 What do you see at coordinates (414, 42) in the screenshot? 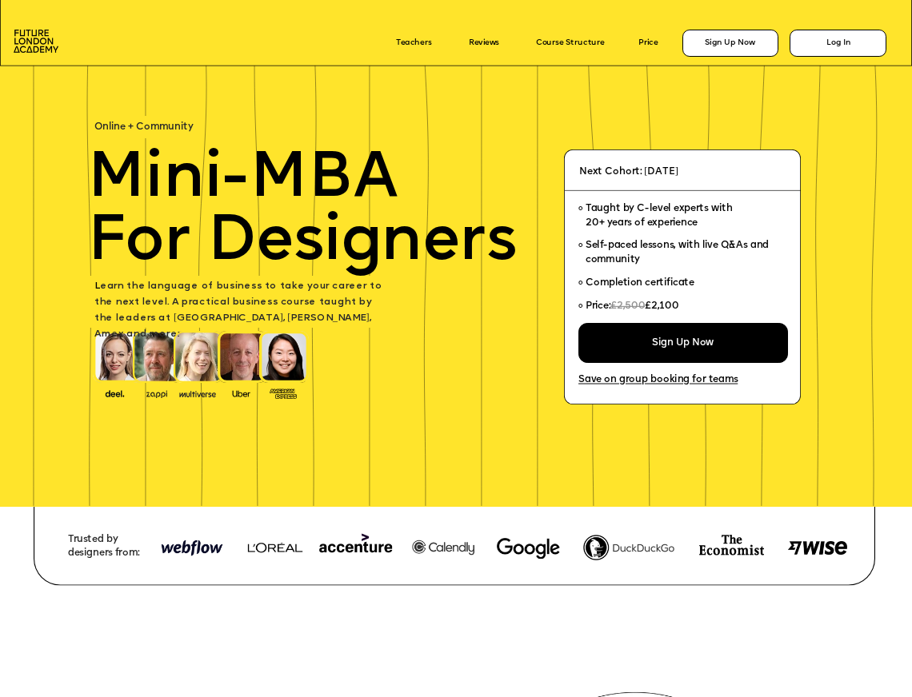
I see `a: Teachers` at bounding box center [414, 42].